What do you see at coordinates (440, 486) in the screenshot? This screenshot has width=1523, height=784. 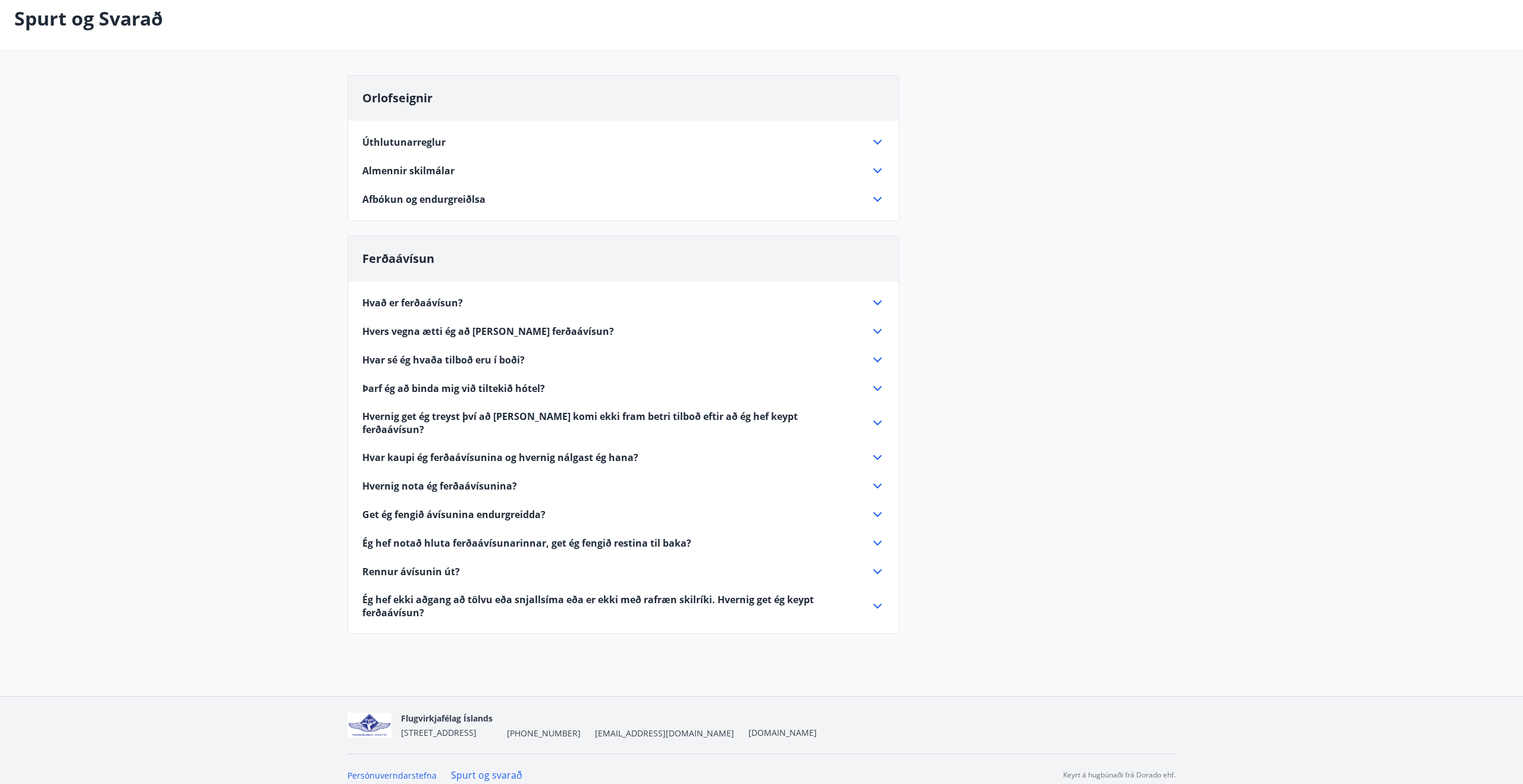 I see `span: Hvernig nota ég ferðaávísunina?` at bounding box center [440, 486].